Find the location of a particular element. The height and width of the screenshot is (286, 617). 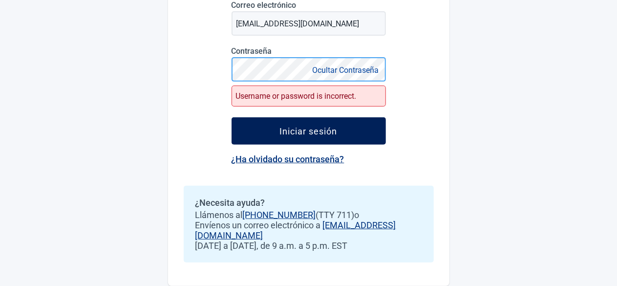

label: Contraseña is located at coordinates (309, 51).